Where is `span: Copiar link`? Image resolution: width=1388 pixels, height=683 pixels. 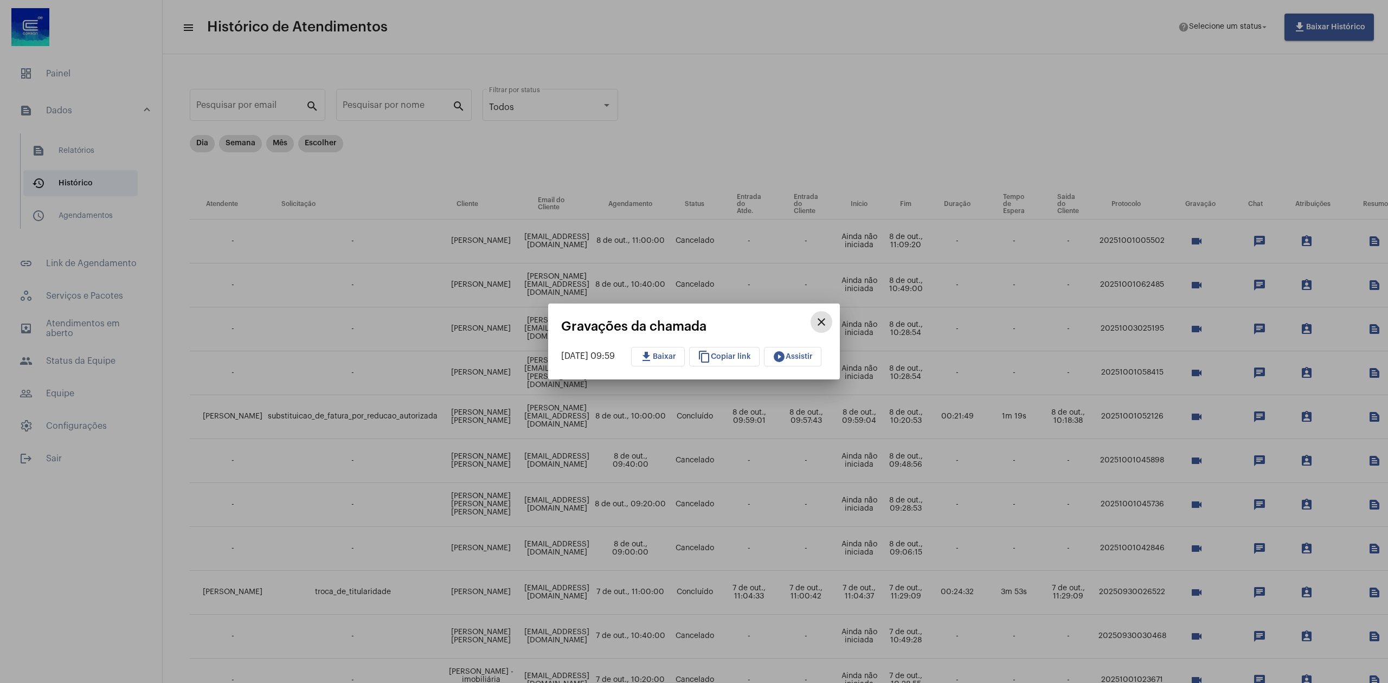
span: Copiar link is located at coordinates (725, 357).